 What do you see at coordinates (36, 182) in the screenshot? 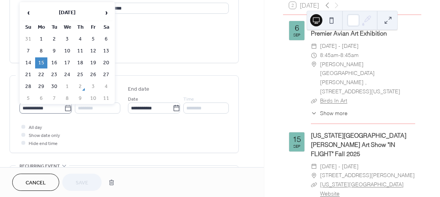
I see `a: Cancel` at bounding box center [36, 182].